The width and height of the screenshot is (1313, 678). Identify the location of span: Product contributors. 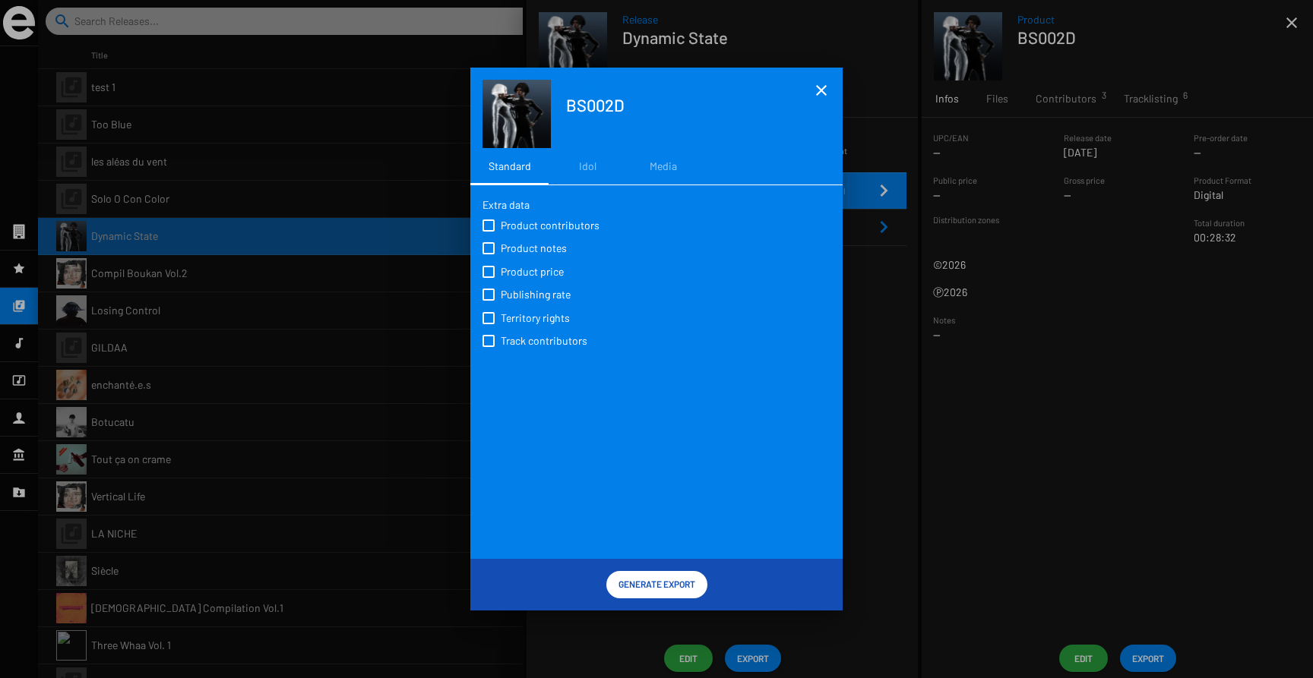
(550, 226).